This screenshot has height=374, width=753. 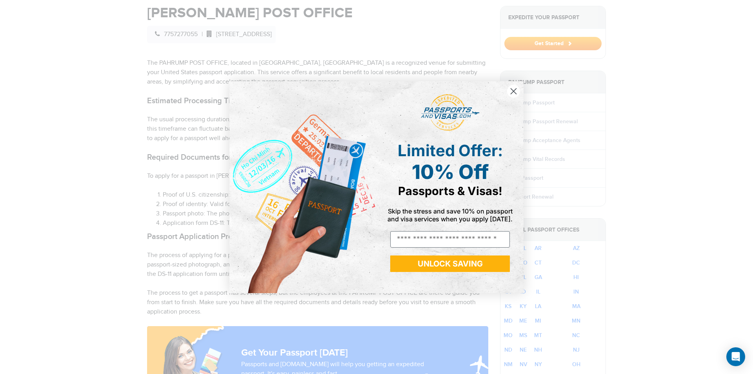 I want to click on button: Close dialog, so click(x=514, y=91).